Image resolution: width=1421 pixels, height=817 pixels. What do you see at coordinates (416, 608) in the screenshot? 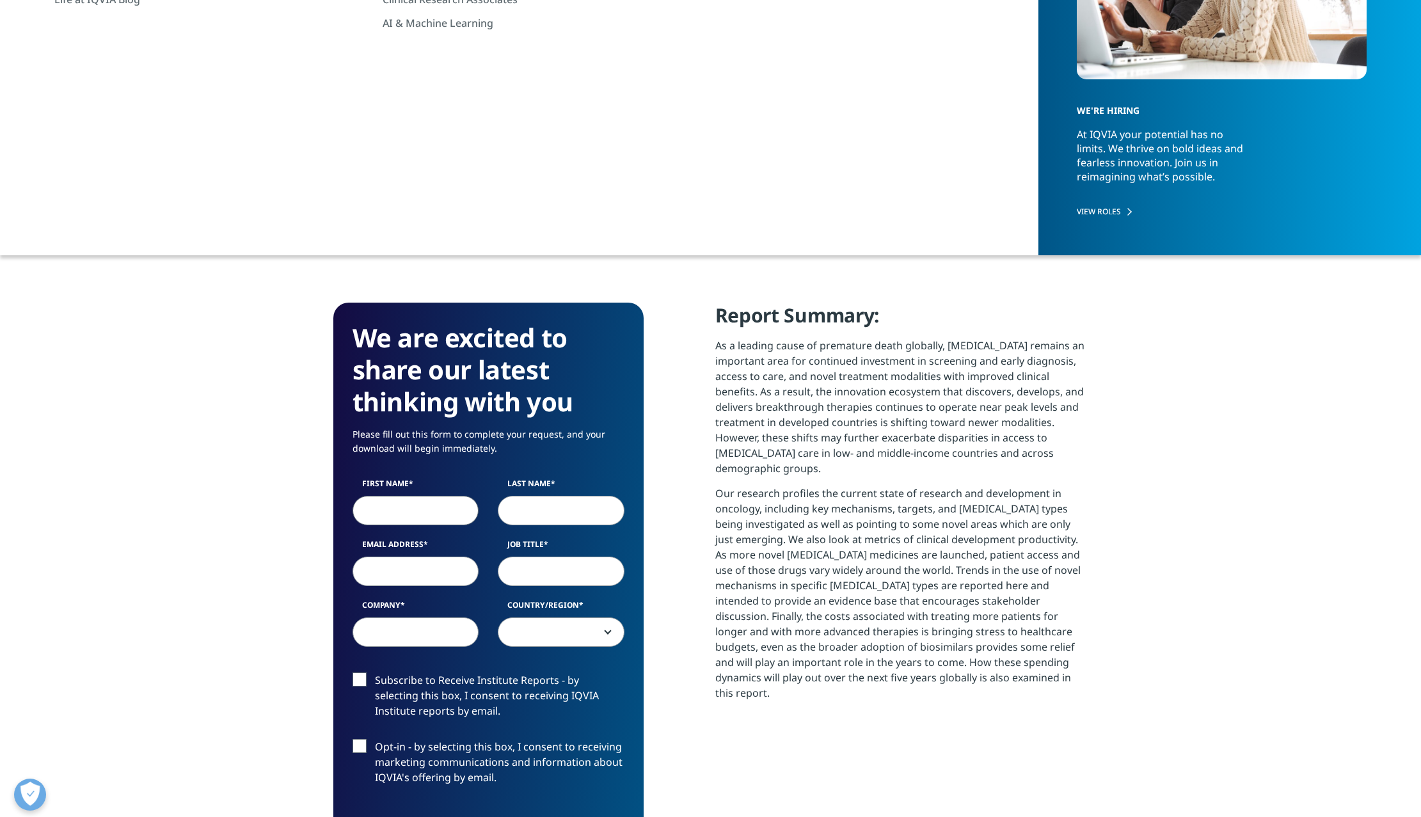
I see `label: Company` at bounding box center [416, 608].